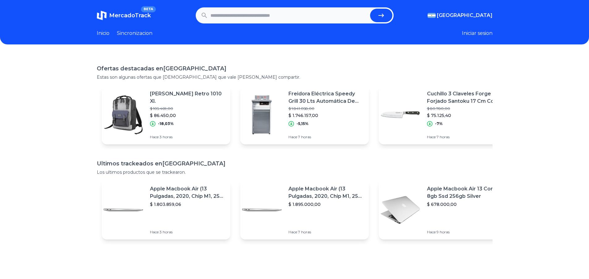  Describe the element at coordinates (188, 116) in the screenshot. I see `p: $ 86.450,00` at that location.